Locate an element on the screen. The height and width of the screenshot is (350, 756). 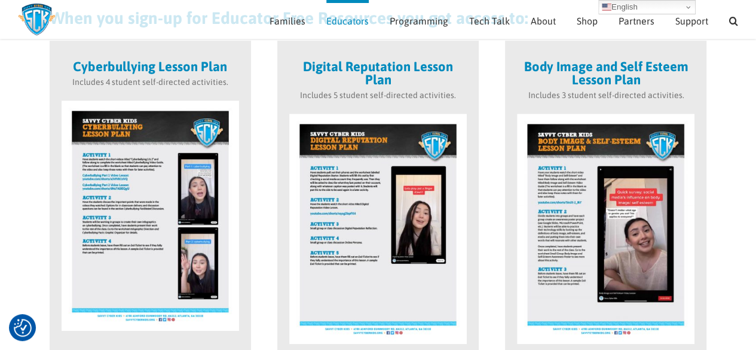
strong: Digital Reputation Lesson Plan is located at coordinates (378, 73).